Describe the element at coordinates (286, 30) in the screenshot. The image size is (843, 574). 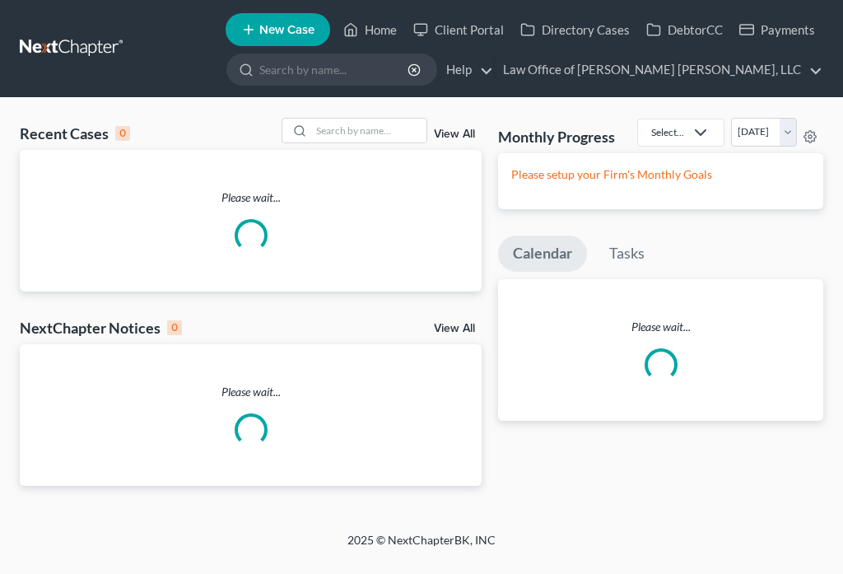
I see `span: New Case` at that location.